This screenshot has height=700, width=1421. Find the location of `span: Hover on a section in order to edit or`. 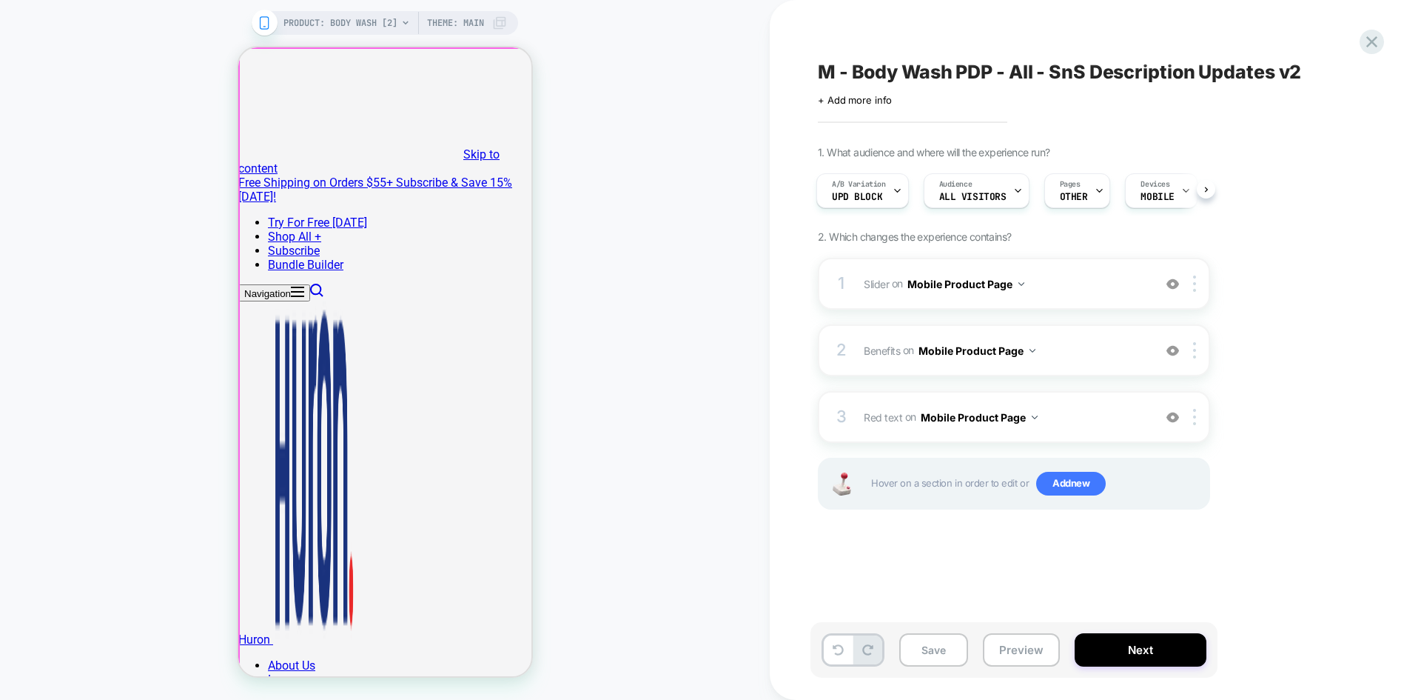

span: Hover on a section in order to edit or is located at coordinates (1036, 483).